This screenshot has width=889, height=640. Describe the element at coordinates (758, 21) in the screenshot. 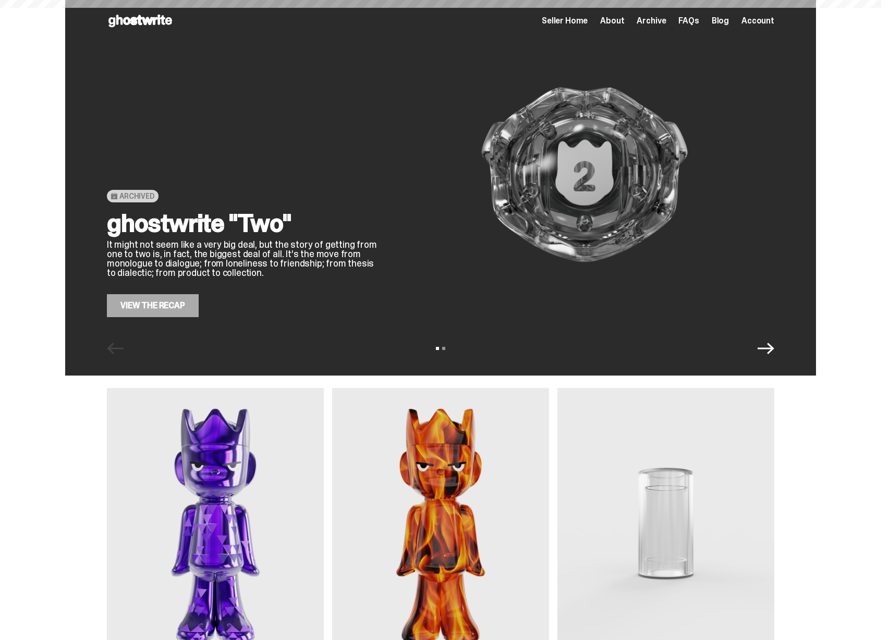

I see `a: Account` at that location.